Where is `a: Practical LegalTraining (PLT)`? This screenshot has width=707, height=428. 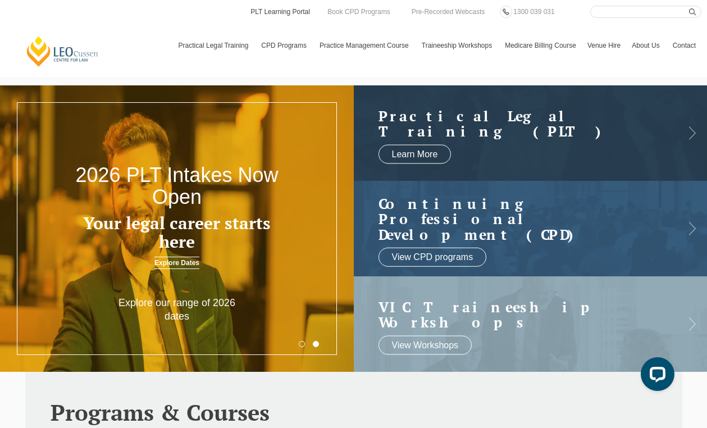 a: Practical LegalTraining (PLT) is located at coordinates (520, 123).